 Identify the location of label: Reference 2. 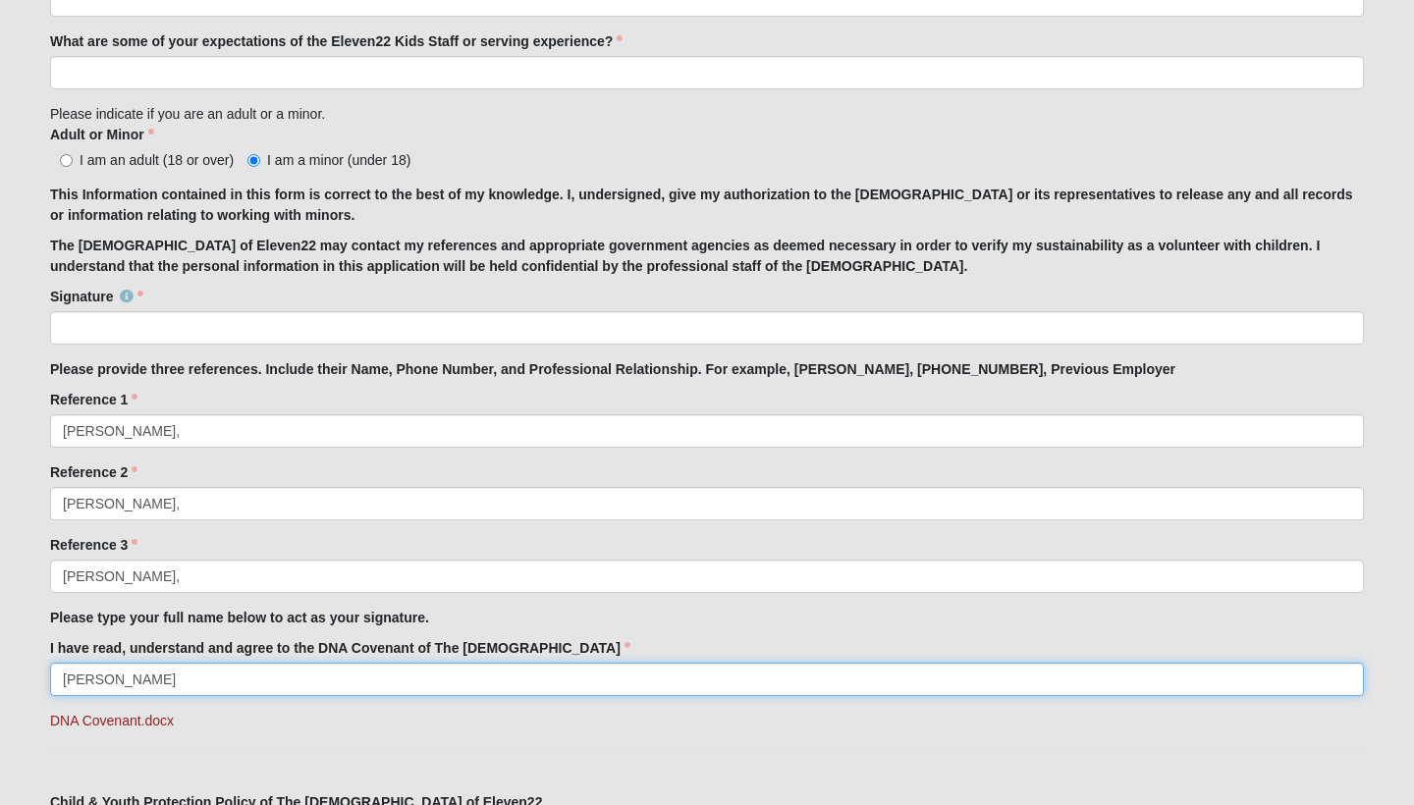
(93, 472).